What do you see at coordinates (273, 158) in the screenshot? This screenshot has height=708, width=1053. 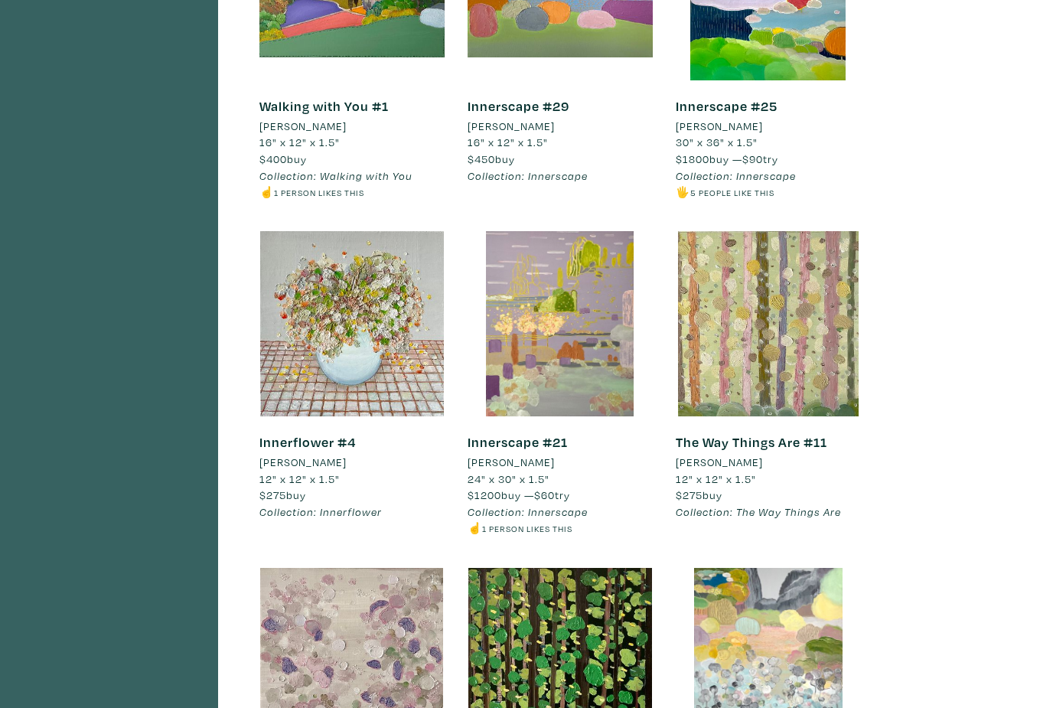 I see `span: $400` at bounding box center [273, 158].